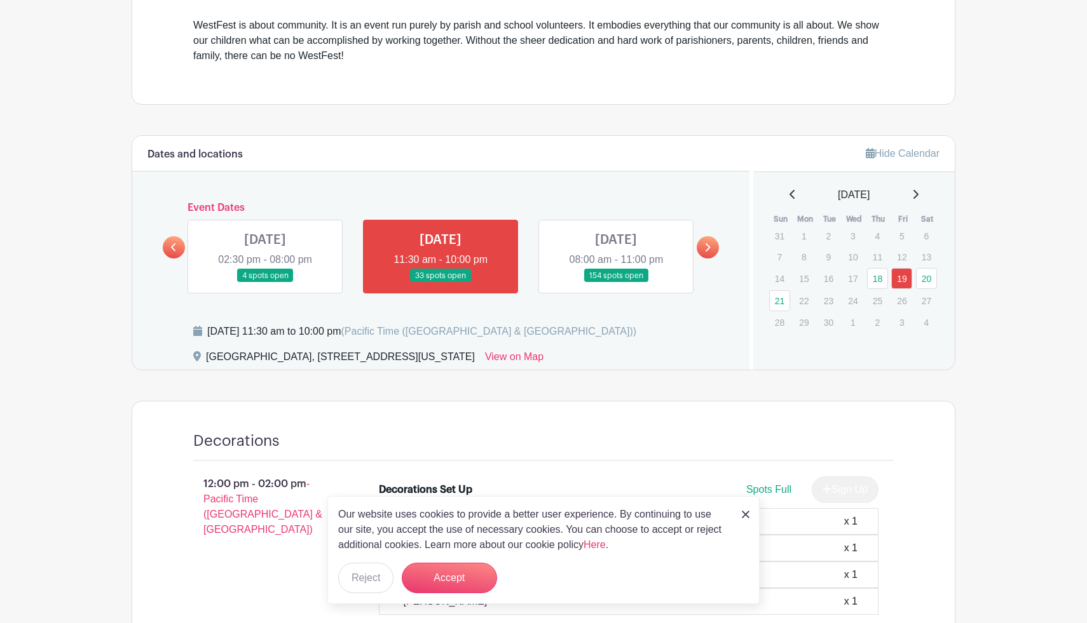 The image size is (1087, 623). What do you see at coordinates (440, 208) in the screenshot?
I see `h6: Event Dates` at bounding box center [440, 208].